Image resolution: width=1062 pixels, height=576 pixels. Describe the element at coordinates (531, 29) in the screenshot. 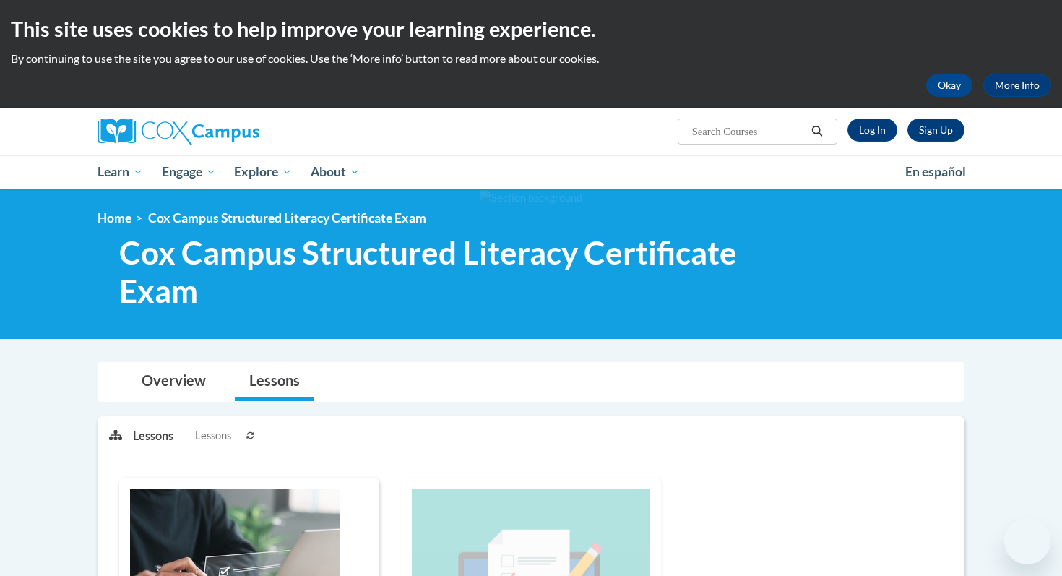

I see `h2: This site uses cookies to help improve your learning experience.` at that location.